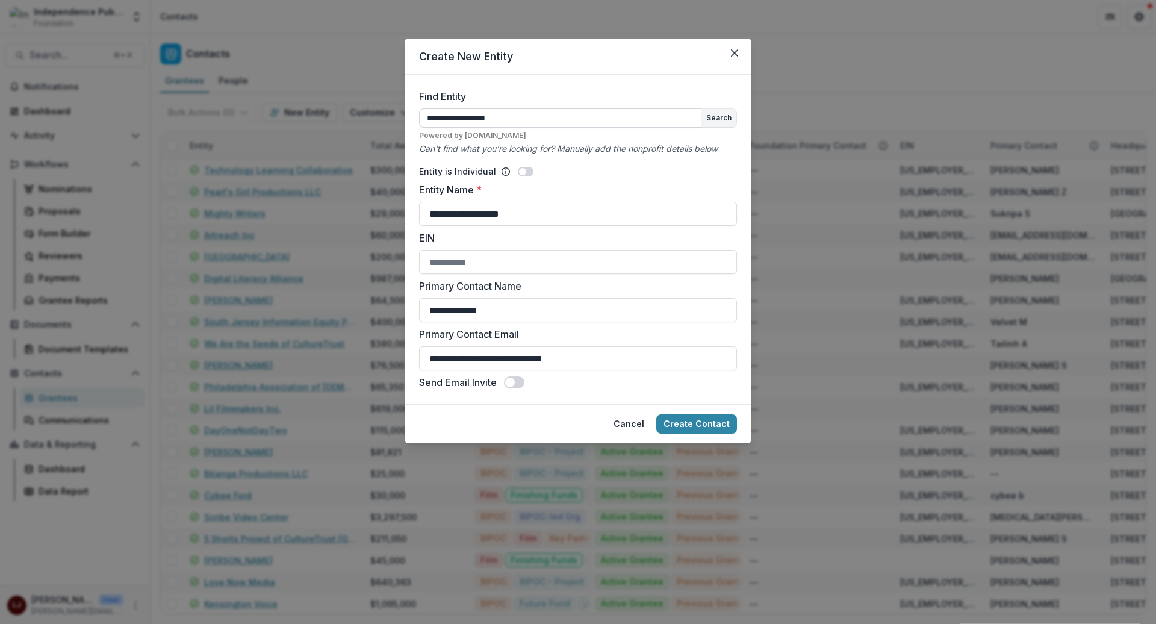 The width and height of the screenshot is (1156, 624). Describe the element at coordinates (458, 382) in the screenshot. I see `label: Send Email Invite` at that location.